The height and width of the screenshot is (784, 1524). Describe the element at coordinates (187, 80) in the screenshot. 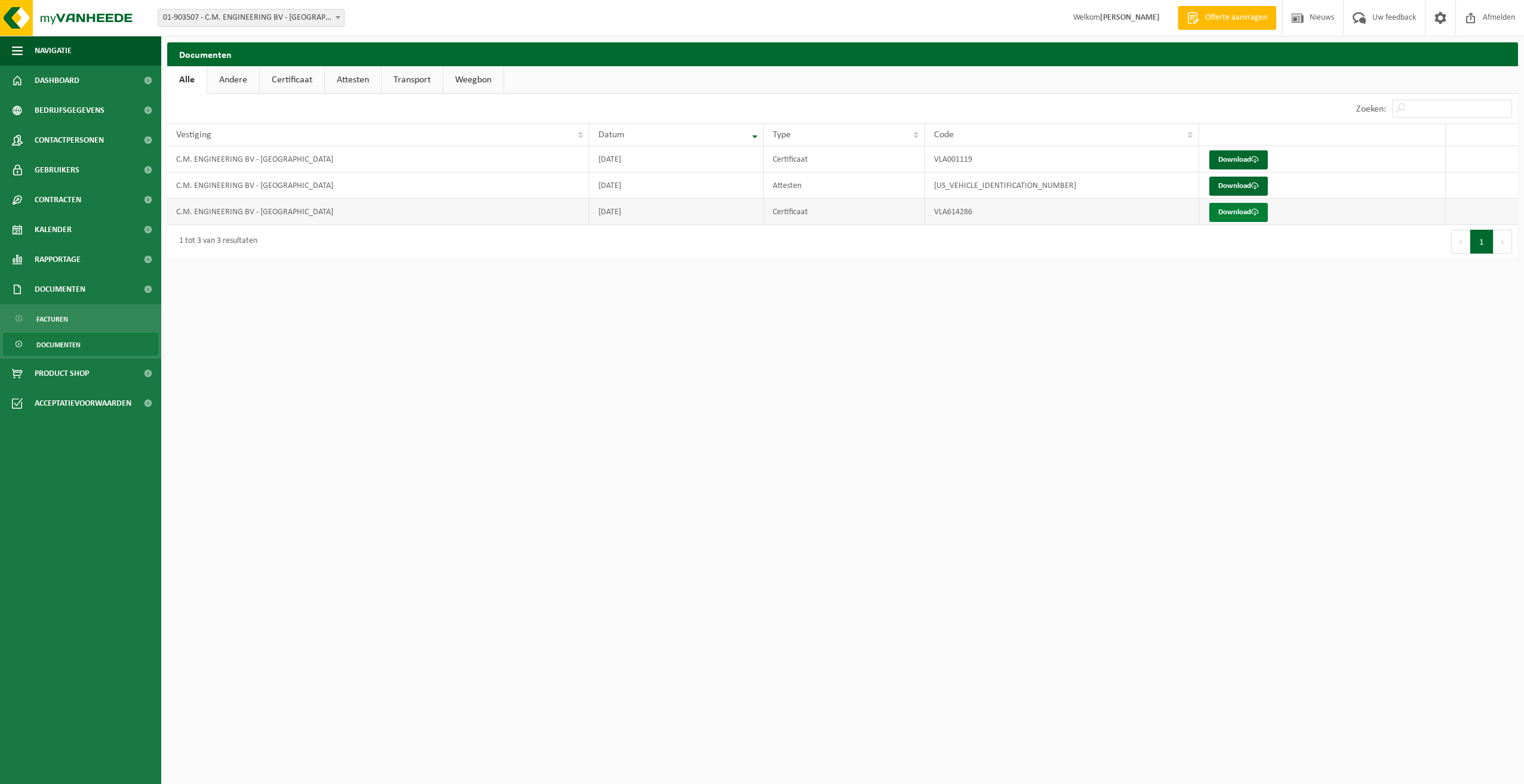

I see `a: Alle` at that location.